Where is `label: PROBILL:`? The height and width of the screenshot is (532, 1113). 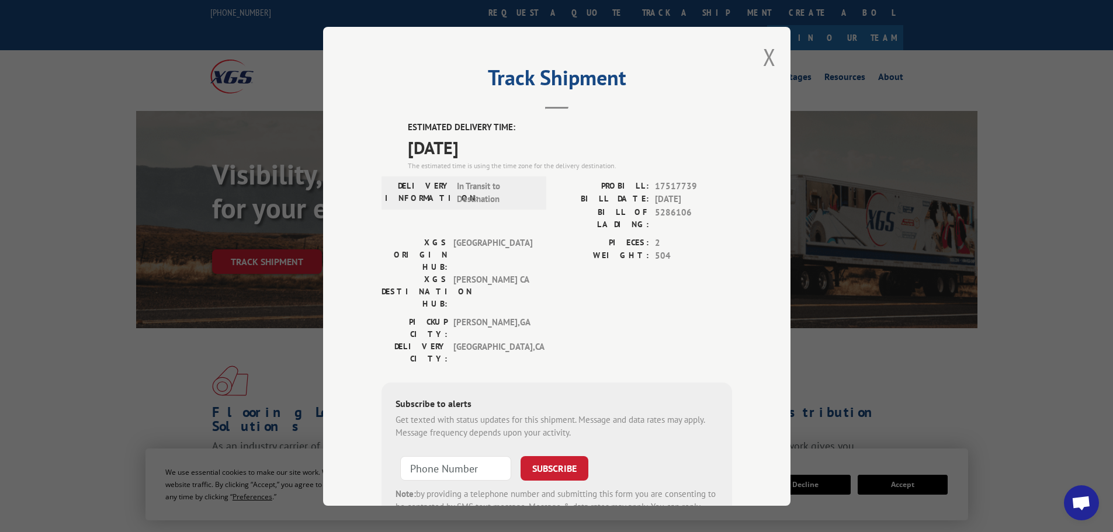 label: PROBILL: is located at coordinates (603, 186).